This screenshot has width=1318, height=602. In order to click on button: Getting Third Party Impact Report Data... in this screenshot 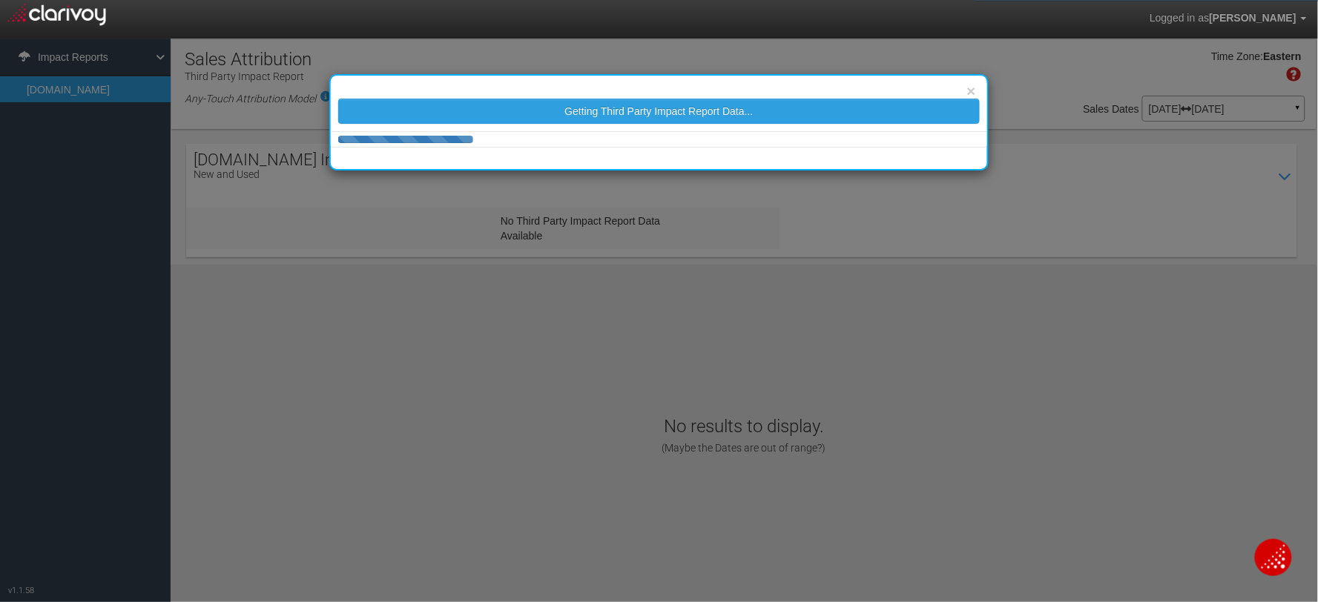, I will do `click(658, 111)`.